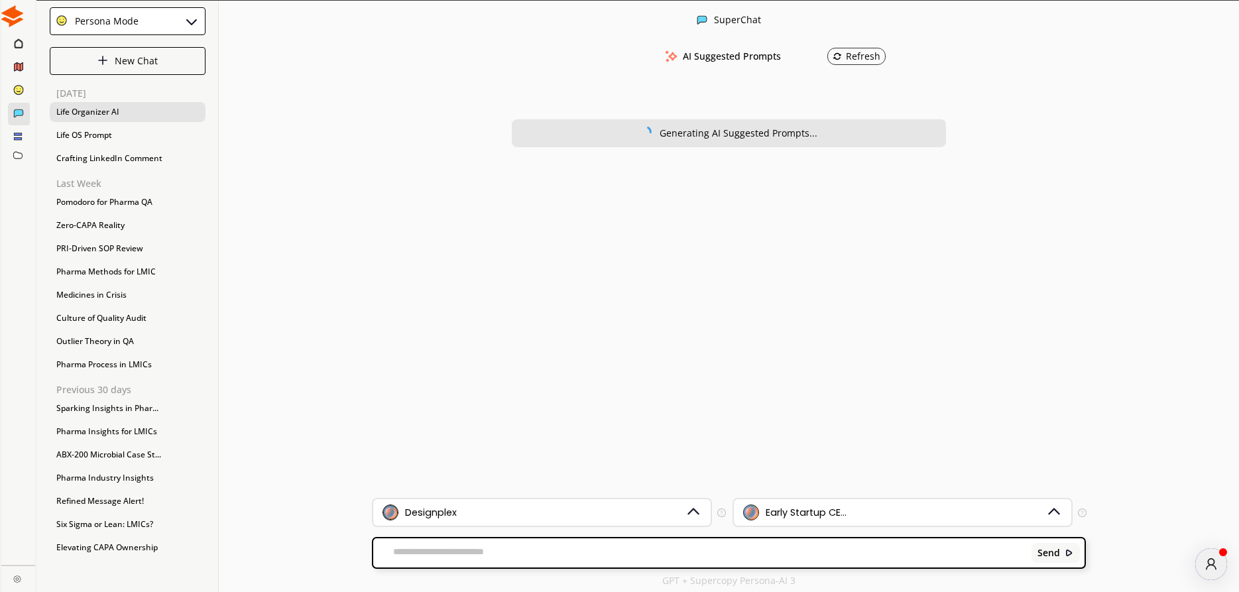 The height and width of the screenshot is (592, 1239). I want to click on div: Refined Message Alert!, so click(127, 501).